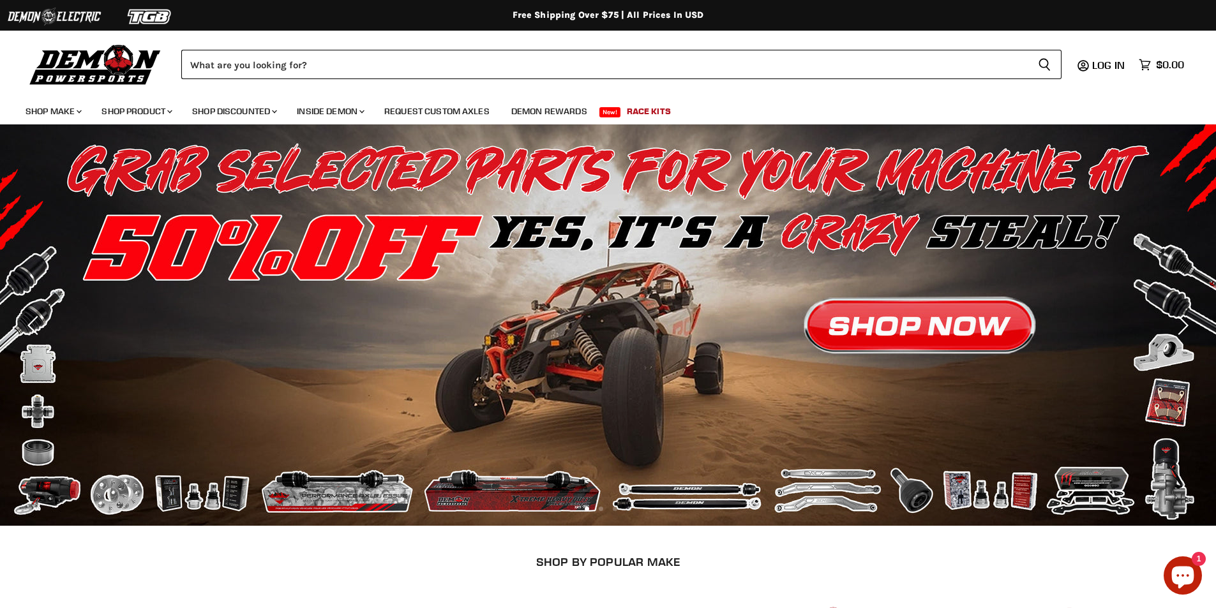 This screenshot has width=1216, height=608. What do you see at coordinates (1110, 65) in the screenshot?
I see `a: Log in` at bounding box center [1110, 65].